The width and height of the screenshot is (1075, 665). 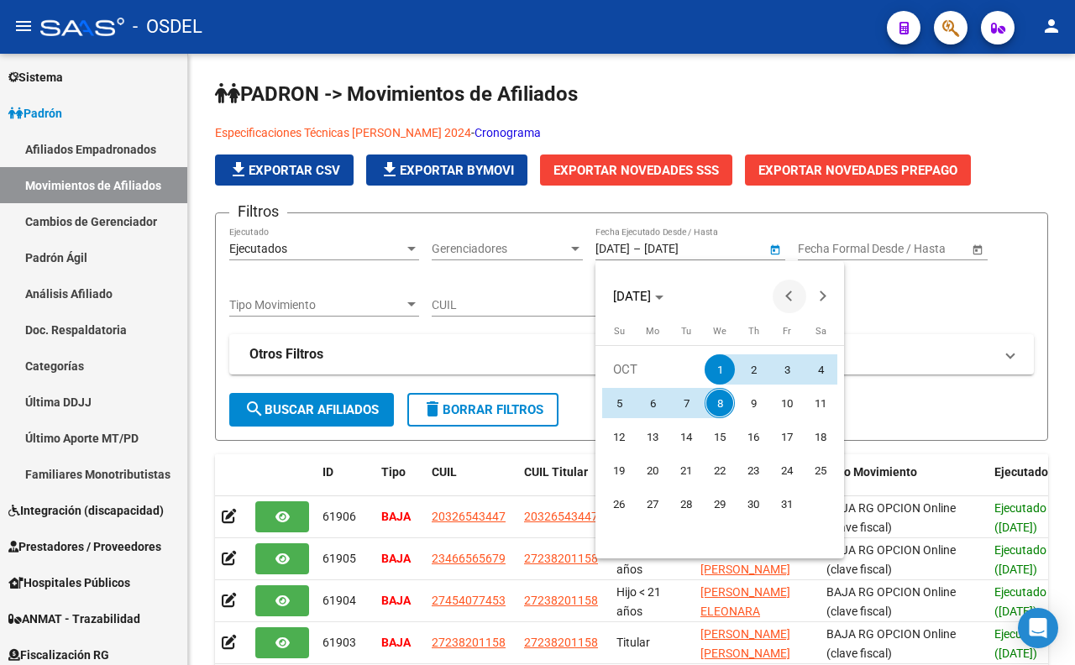 I want to click on span: 24, so click(x=787, y=470).